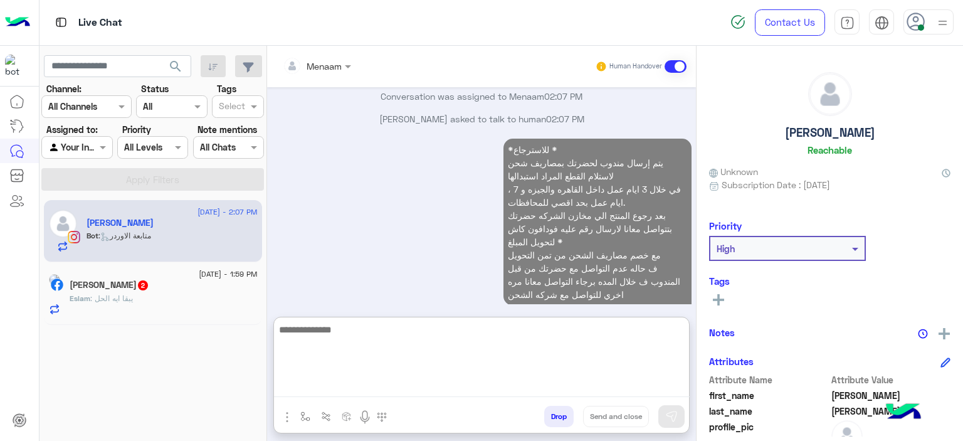 This screenshot has height=441, width=963. Describe the element at coordinates (944, 333) in the screenshot. I see `img: add` at that location.